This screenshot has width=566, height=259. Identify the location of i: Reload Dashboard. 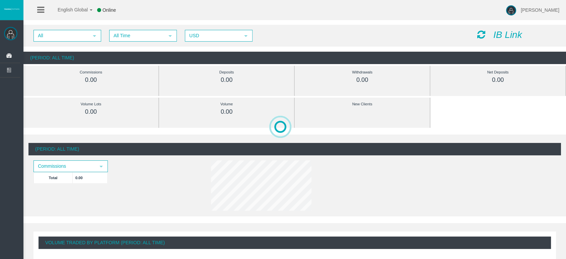
(481, 35).